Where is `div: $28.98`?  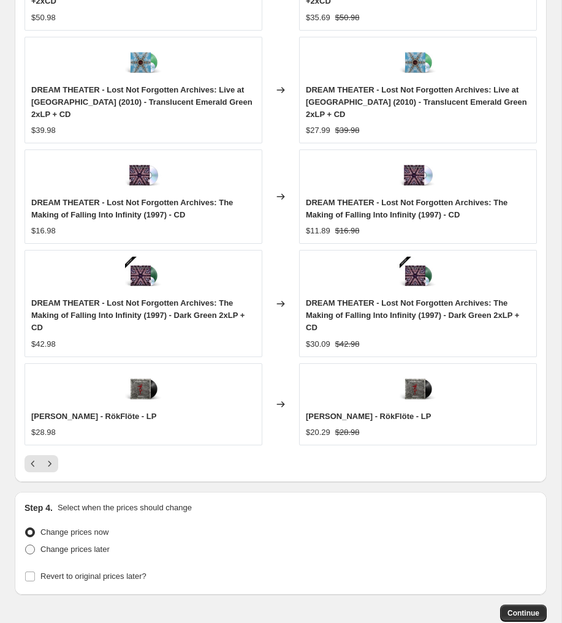 div: $28.98 is located at coordinates (44, 433).